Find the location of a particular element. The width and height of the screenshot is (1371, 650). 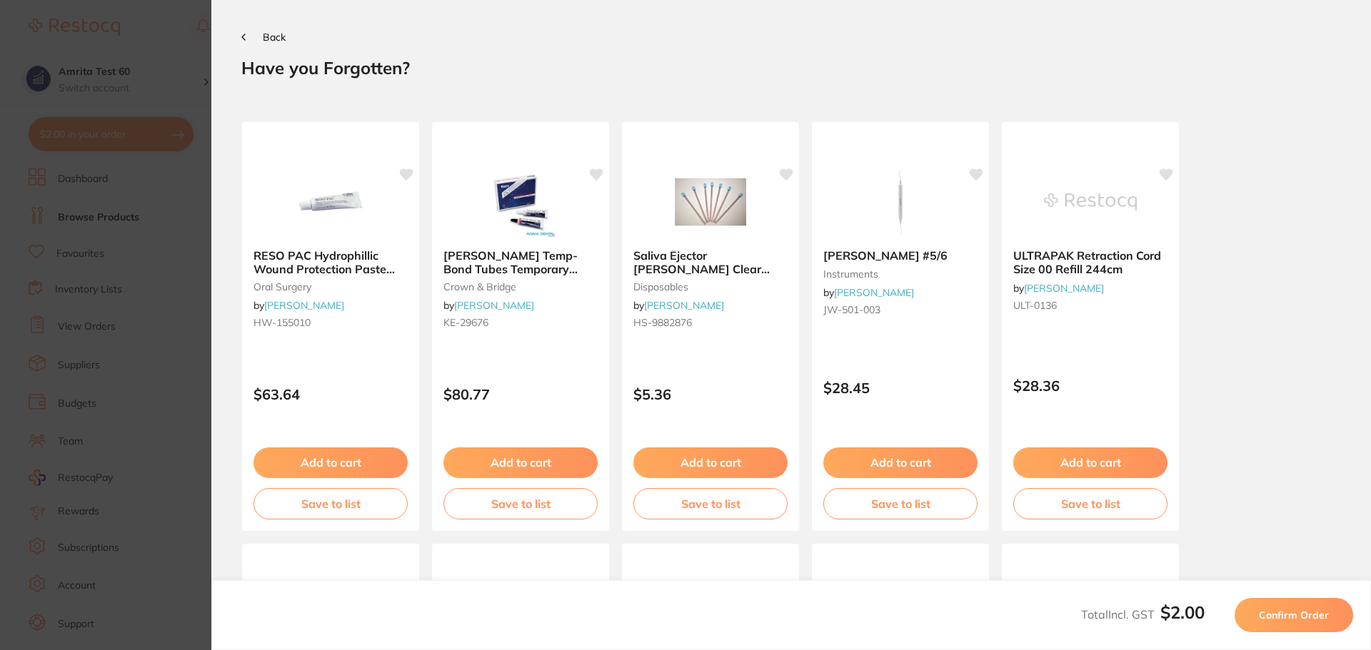

span: Confirm Order is located at coordinates (1294, 616).